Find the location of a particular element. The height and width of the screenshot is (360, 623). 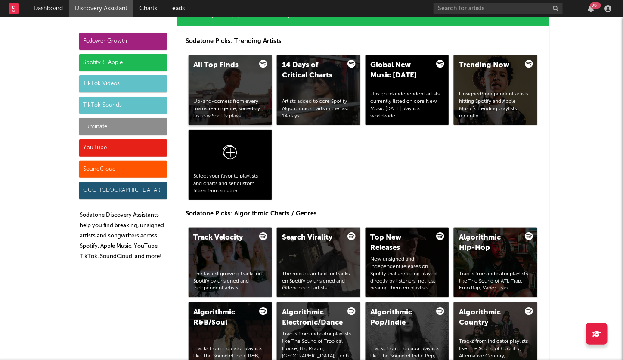

input: Search for artists is located at coordinates (498, 9).